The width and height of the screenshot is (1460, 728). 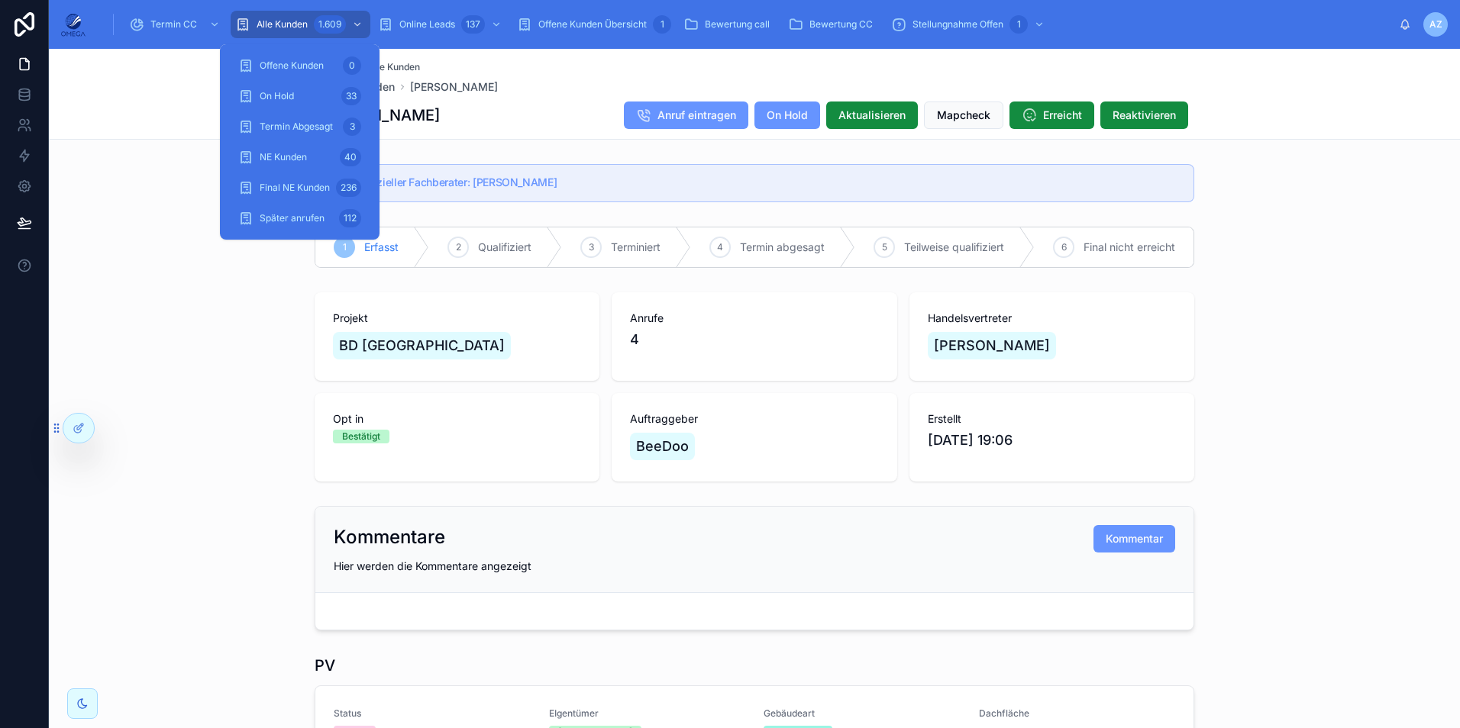 What do you see at coordinates (351, 96) in the screenshot?
I see `div: 33` at bounding box center [351, 96].